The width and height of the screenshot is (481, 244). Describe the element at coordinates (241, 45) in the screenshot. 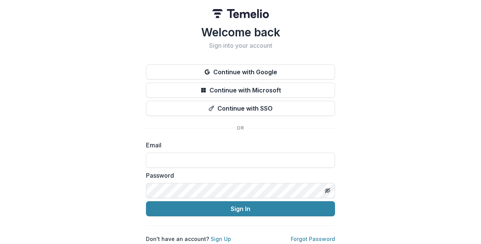

I see `h2: Sign into your account` at that location.